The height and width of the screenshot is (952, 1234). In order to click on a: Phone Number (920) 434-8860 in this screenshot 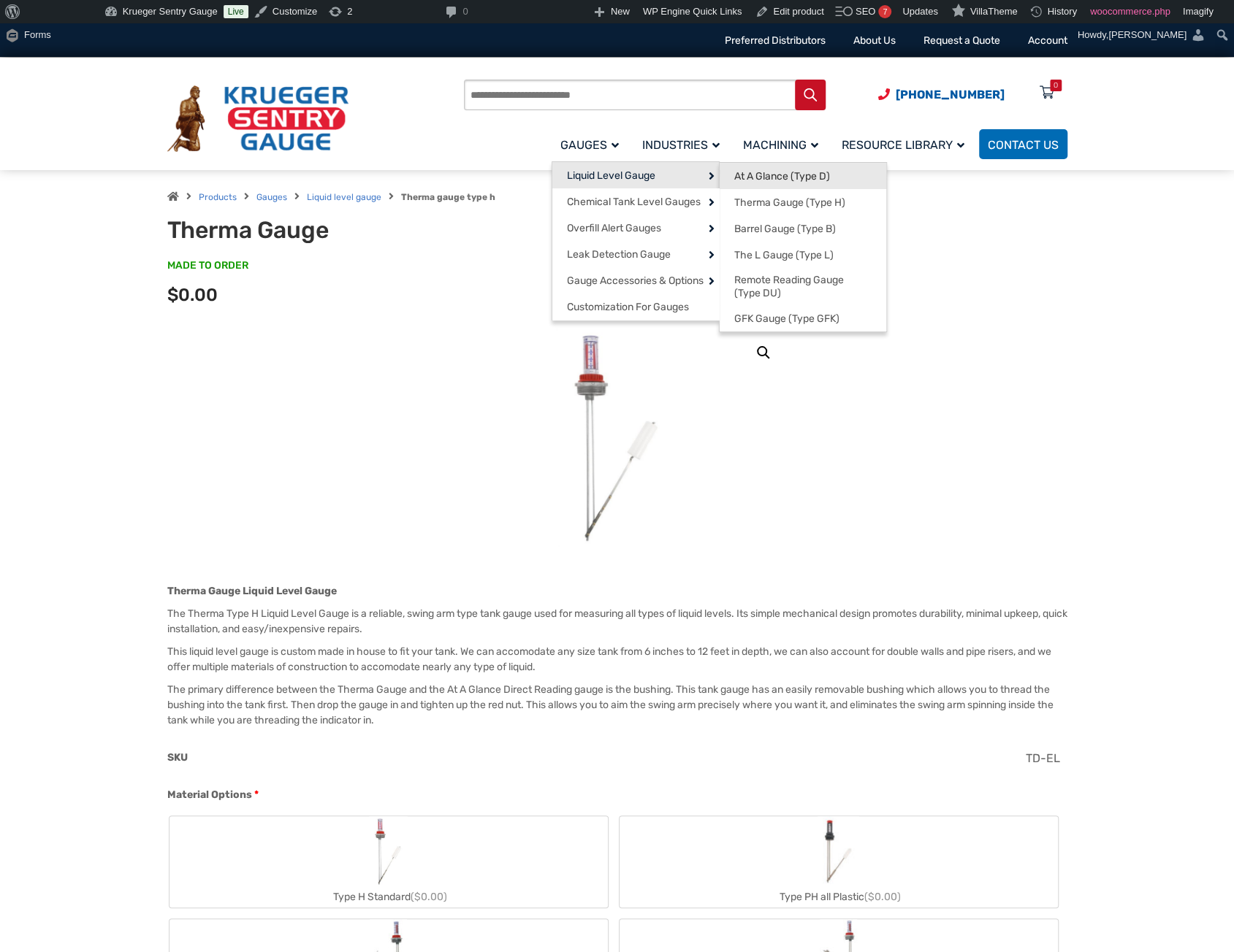, I will do `click(941, 94)`.